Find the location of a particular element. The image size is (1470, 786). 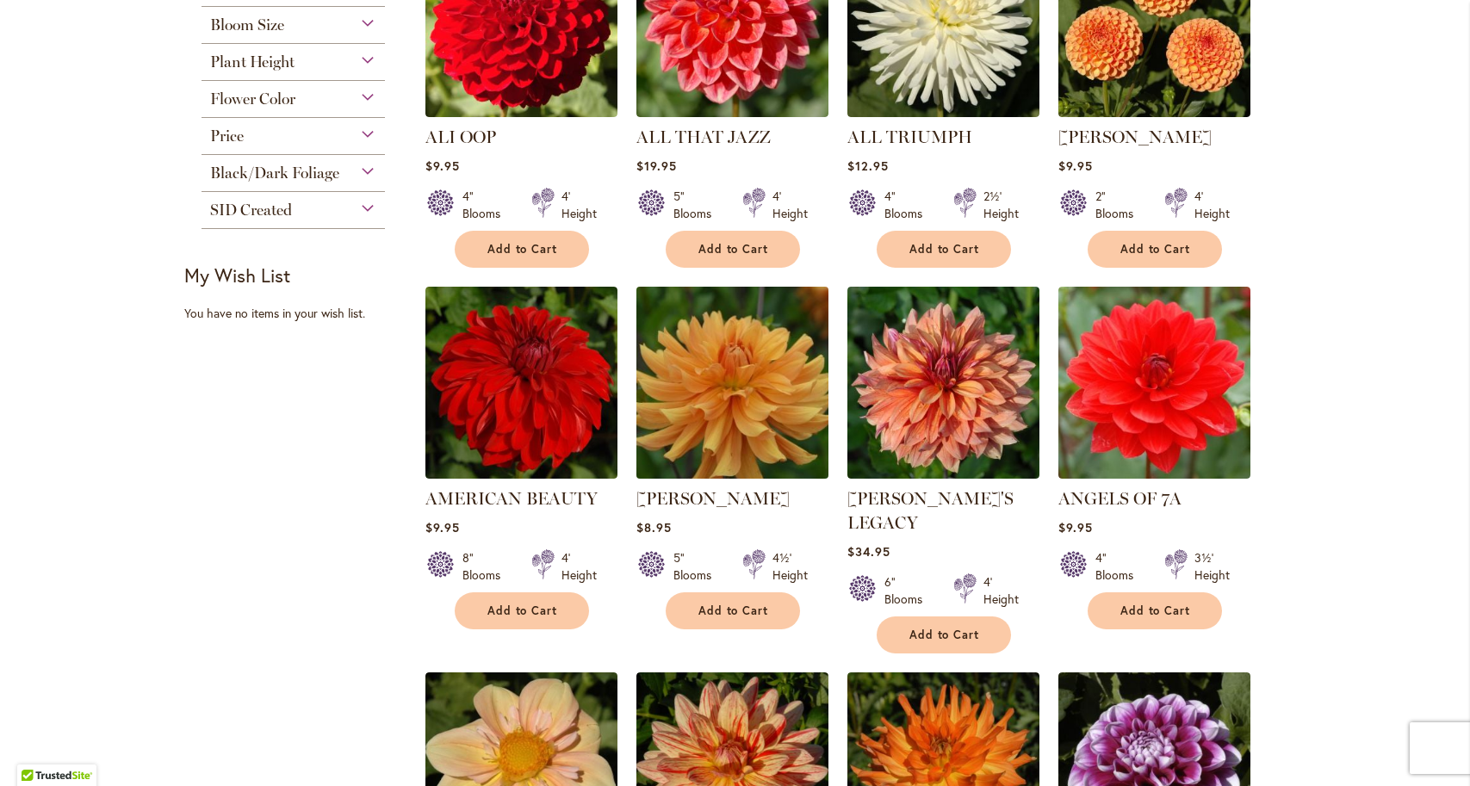

div: 4½' Height is located at coordinates (790, 567).